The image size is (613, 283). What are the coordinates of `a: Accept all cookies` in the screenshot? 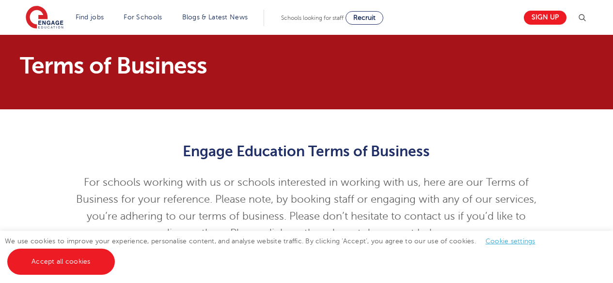 It's located at (61, 262).